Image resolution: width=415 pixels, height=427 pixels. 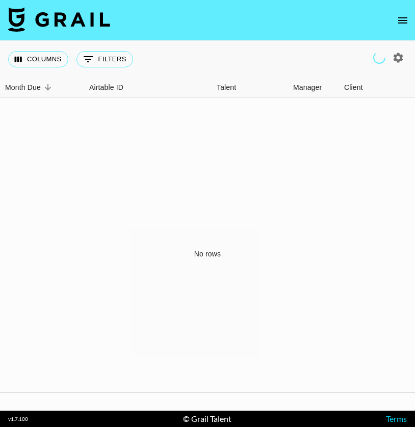 What do you see at coordinates (38, 59) in the screenshot?
I see `button: Select columns` at bounding box center [38, 59].